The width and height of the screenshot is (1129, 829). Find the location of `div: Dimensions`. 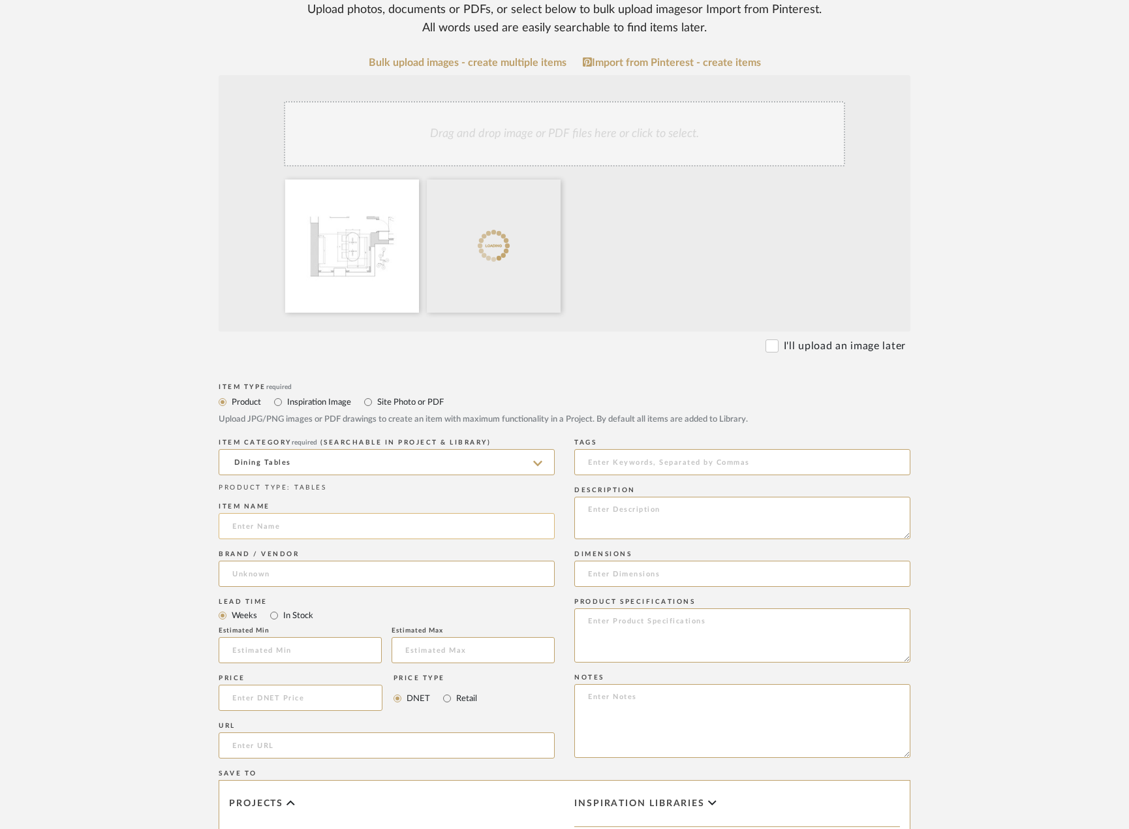

div: Dimensions is located at coordinates (742, 554).